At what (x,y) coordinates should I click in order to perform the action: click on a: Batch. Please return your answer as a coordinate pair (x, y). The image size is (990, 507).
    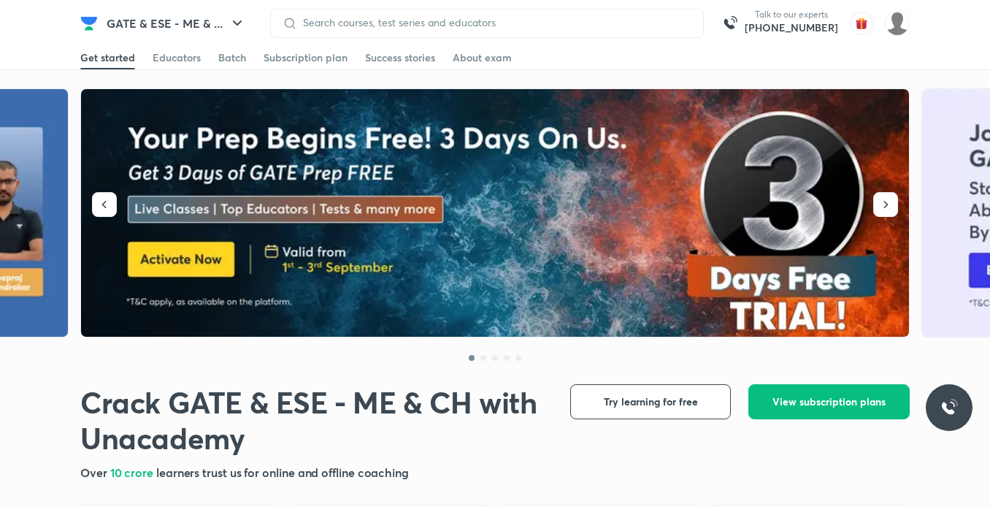
    Looking at the image, I should click on (232, 58).